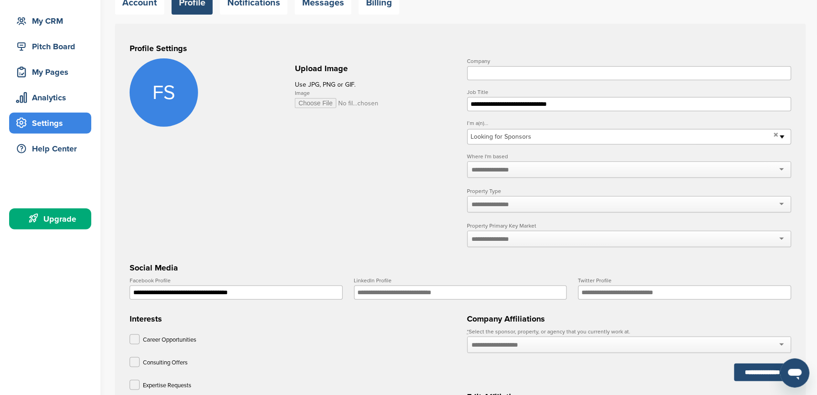  What do you see at coordinates (50, 21) in the screenshot?
I see `a: My CRM` at bounding box center [50, 21].